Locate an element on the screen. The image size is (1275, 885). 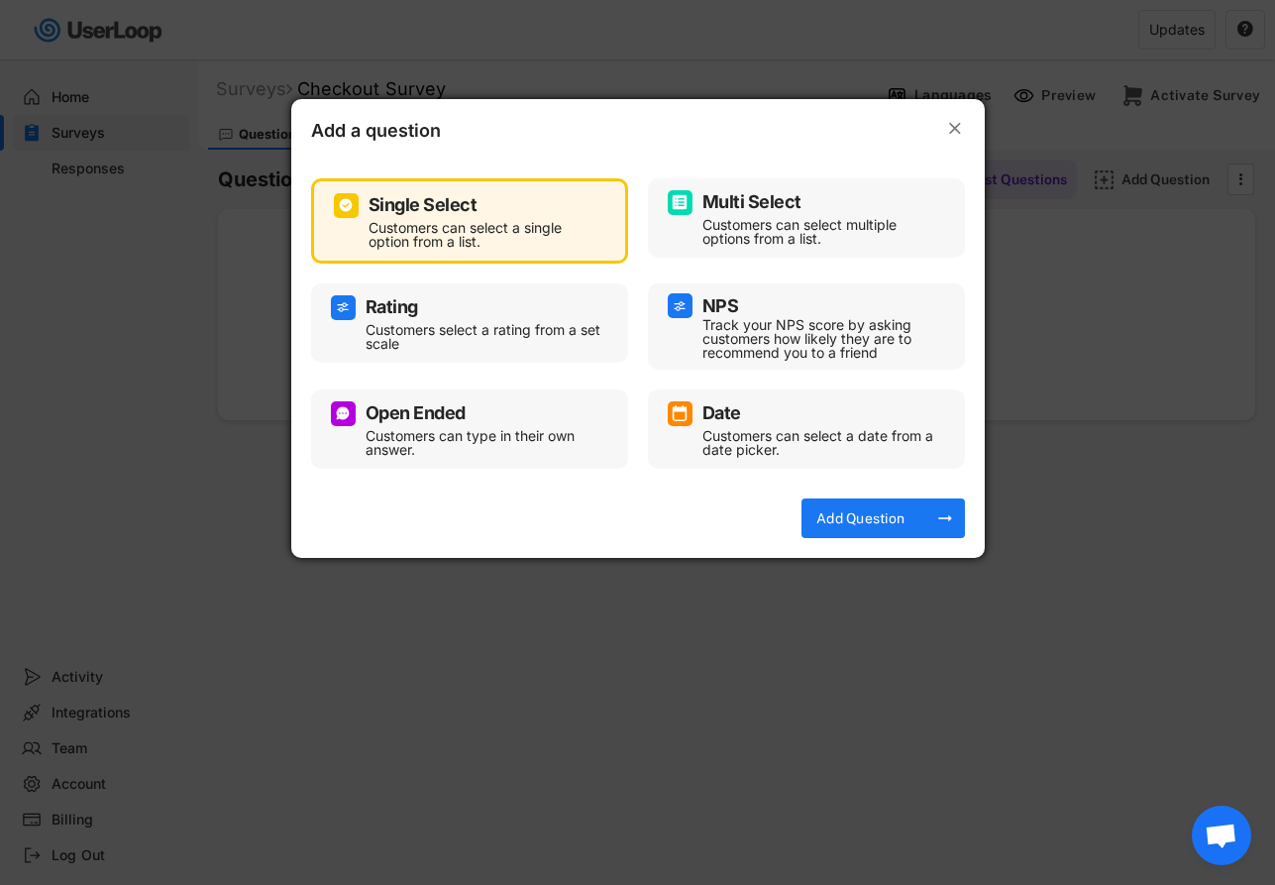
div: Open chat is located at coordinates (1222, 835).